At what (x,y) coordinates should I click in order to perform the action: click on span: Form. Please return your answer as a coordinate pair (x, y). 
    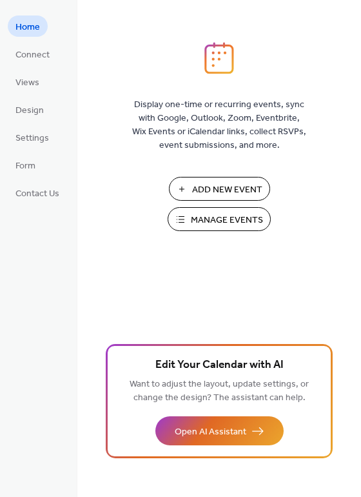
    Looking at the image, I should click on (25, 166).